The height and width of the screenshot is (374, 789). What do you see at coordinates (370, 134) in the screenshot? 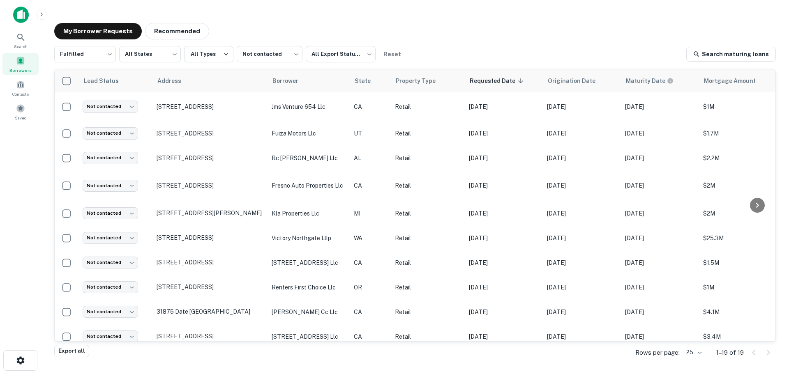
I see `p: UT` at bounding box center [370, 134].